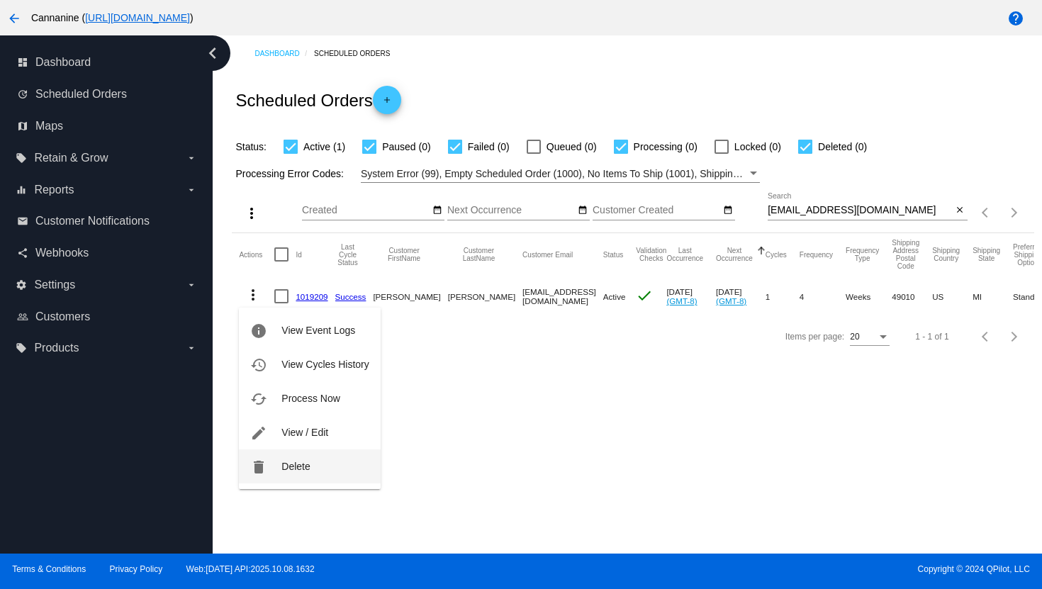 Image resolution: width=1042 pixels, height=589 pixels. I want to click on span: View Event Logs, so click(318, 330).